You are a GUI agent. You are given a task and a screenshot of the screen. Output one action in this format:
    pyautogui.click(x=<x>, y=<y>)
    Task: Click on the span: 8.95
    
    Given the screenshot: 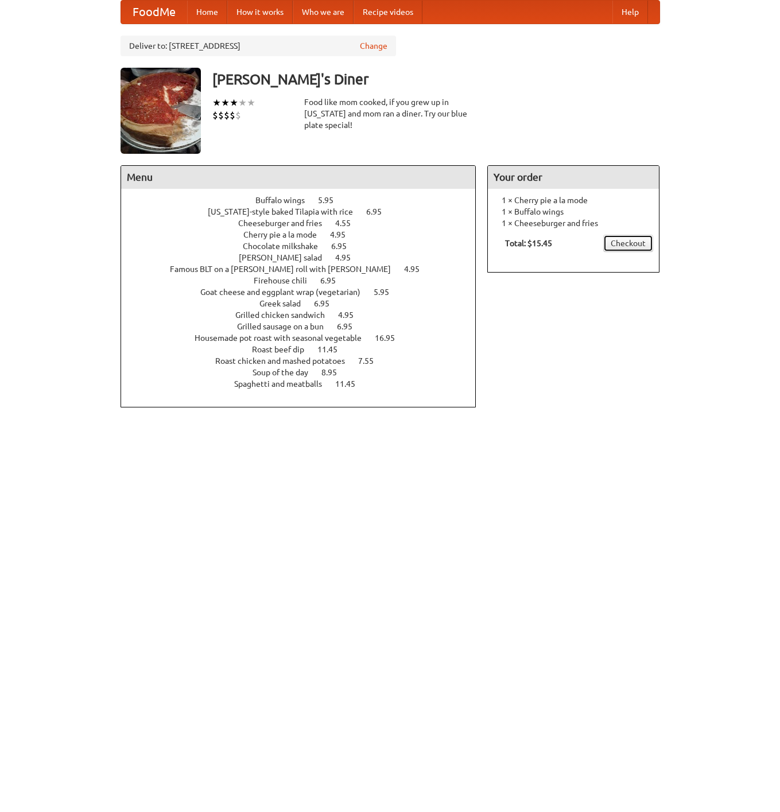 What is the action you would take?
    pyautogui.click(x=335, y=373)
    